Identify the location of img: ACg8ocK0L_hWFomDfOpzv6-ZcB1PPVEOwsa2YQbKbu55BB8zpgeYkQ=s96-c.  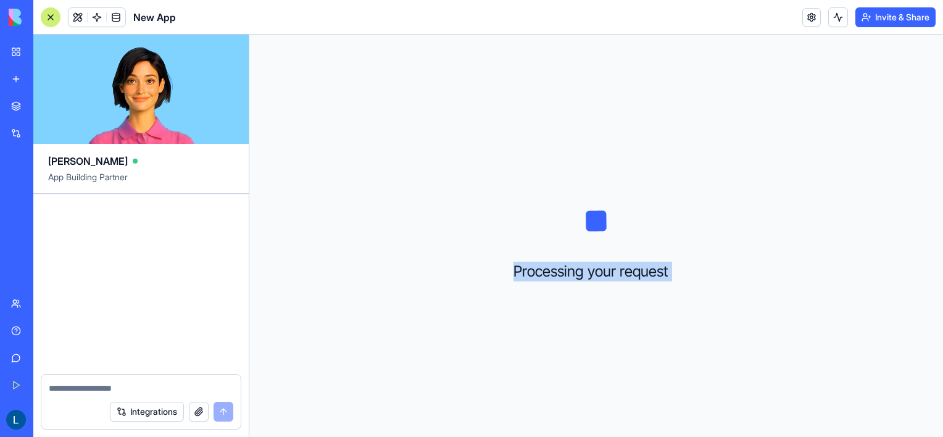
(16, 420).